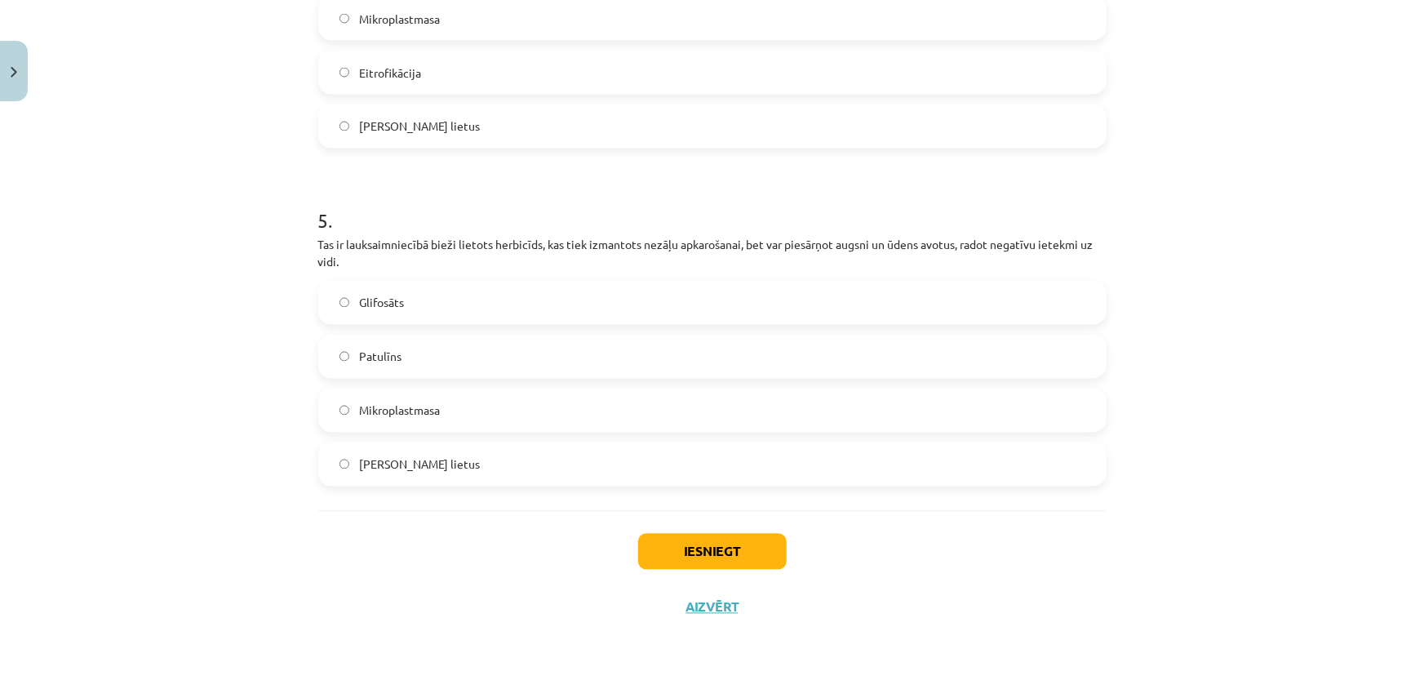  I want to click on button: Aizvērt, so click(712, 607).